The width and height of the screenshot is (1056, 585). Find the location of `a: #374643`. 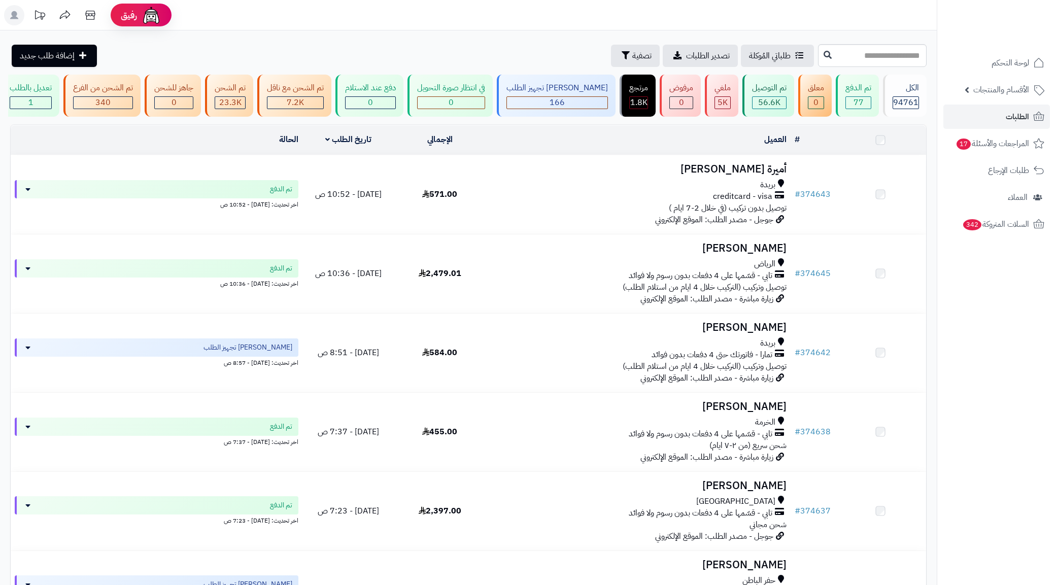

a: #374643 is located at coordinates (812, 194).